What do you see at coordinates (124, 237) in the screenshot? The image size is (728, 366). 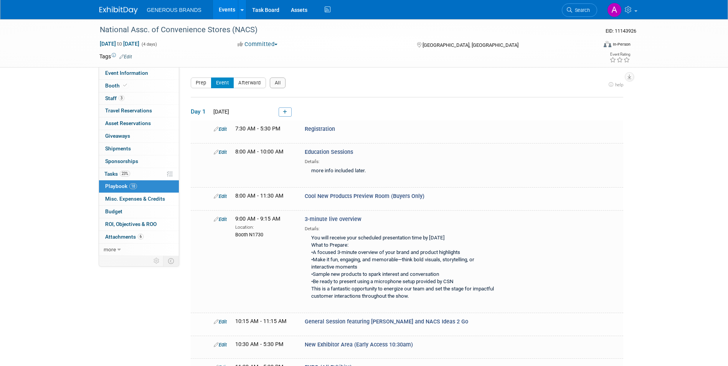 I see `span: Attachments` at bounding box center [124, 237].